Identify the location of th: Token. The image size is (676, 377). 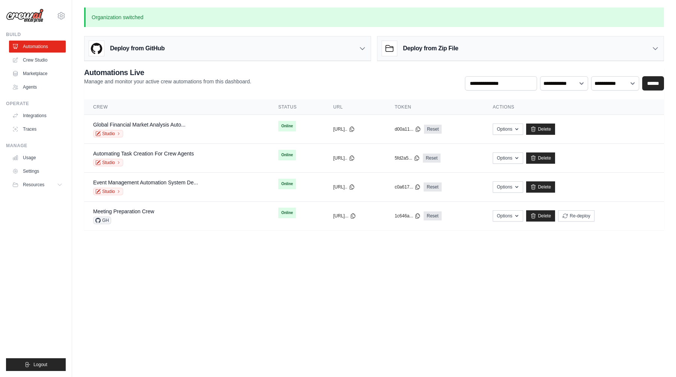
(434, 107).